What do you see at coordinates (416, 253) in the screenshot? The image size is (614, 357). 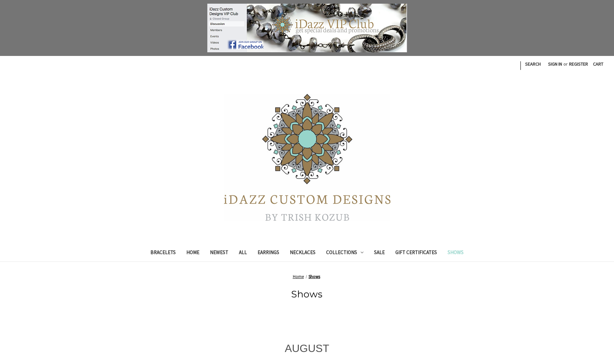 I see `a: Gift Certificates` at bounding box center [416, 253].